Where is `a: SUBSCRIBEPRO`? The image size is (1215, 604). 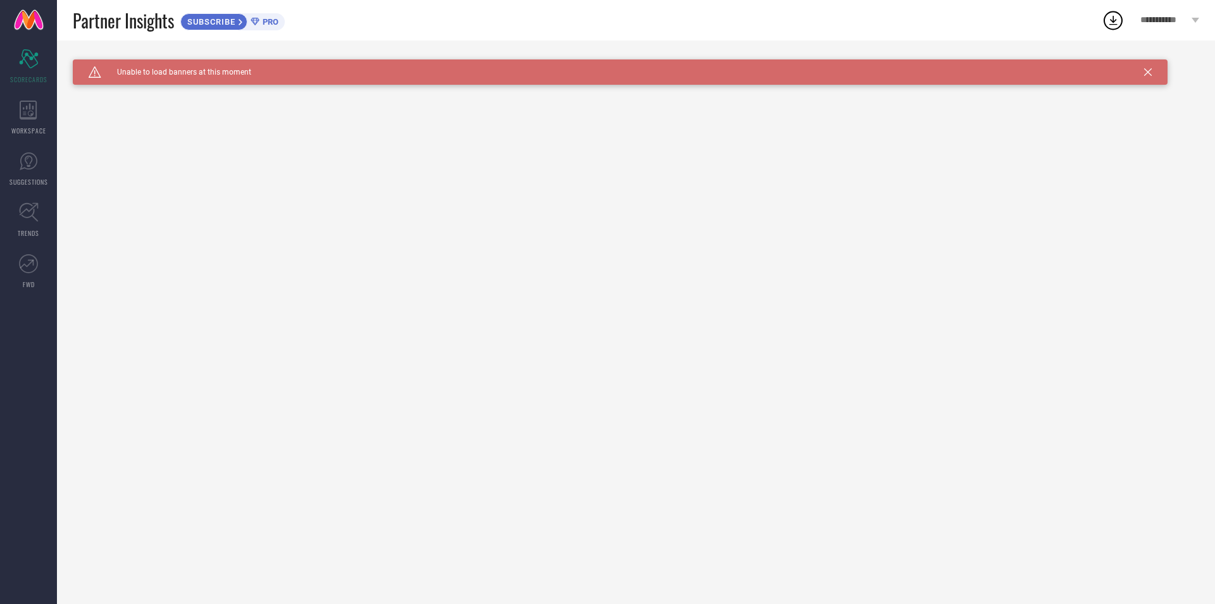 a: SUBSCRIBEPRO is located at coordinates (232, 20).